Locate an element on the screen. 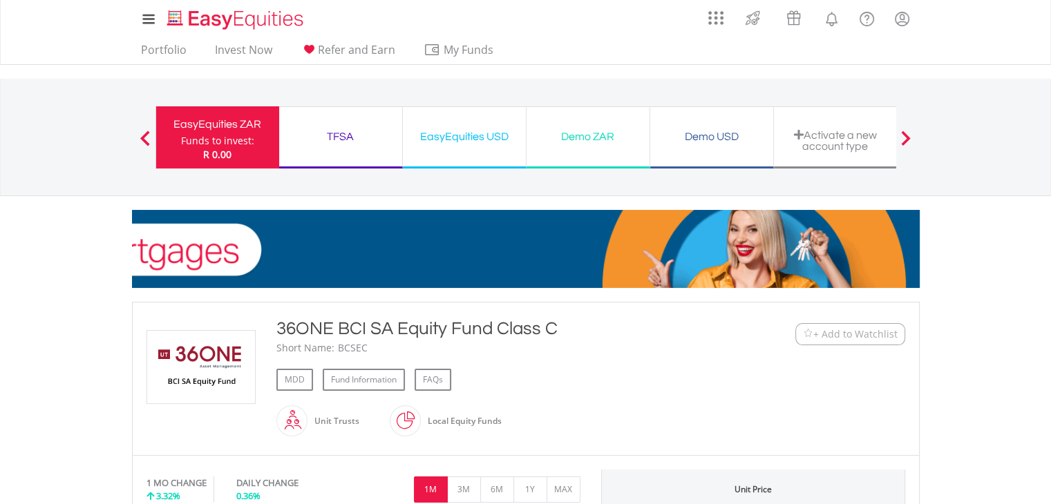  div: Funds to invest: is located at coordinates (218, 141).